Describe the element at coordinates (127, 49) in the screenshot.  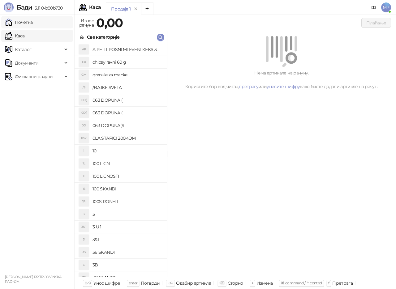
I see `h4: A PETIT POSNI MLEVENI KEKS 300G` at that location.